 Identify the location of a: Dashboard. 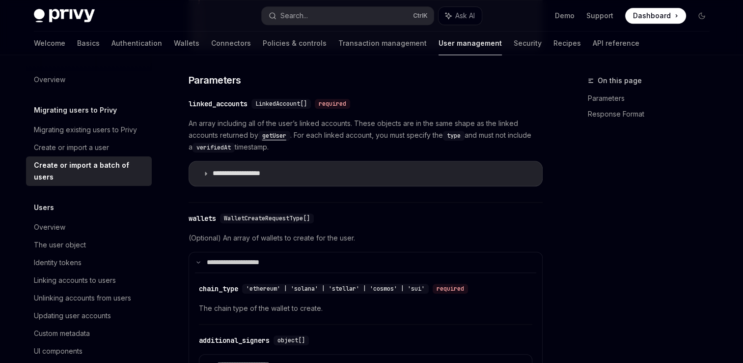
(656, 16).